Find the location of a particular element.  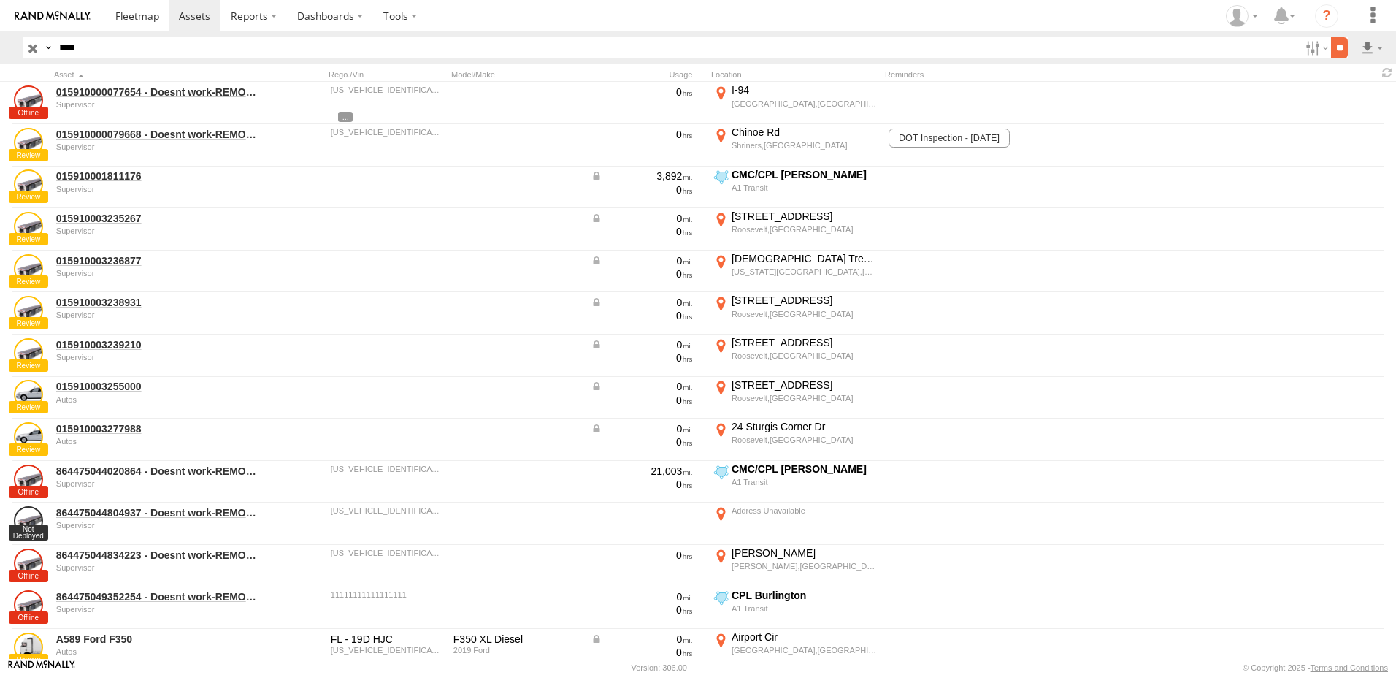

div: Model/Make is located at coordinates (517, 74).